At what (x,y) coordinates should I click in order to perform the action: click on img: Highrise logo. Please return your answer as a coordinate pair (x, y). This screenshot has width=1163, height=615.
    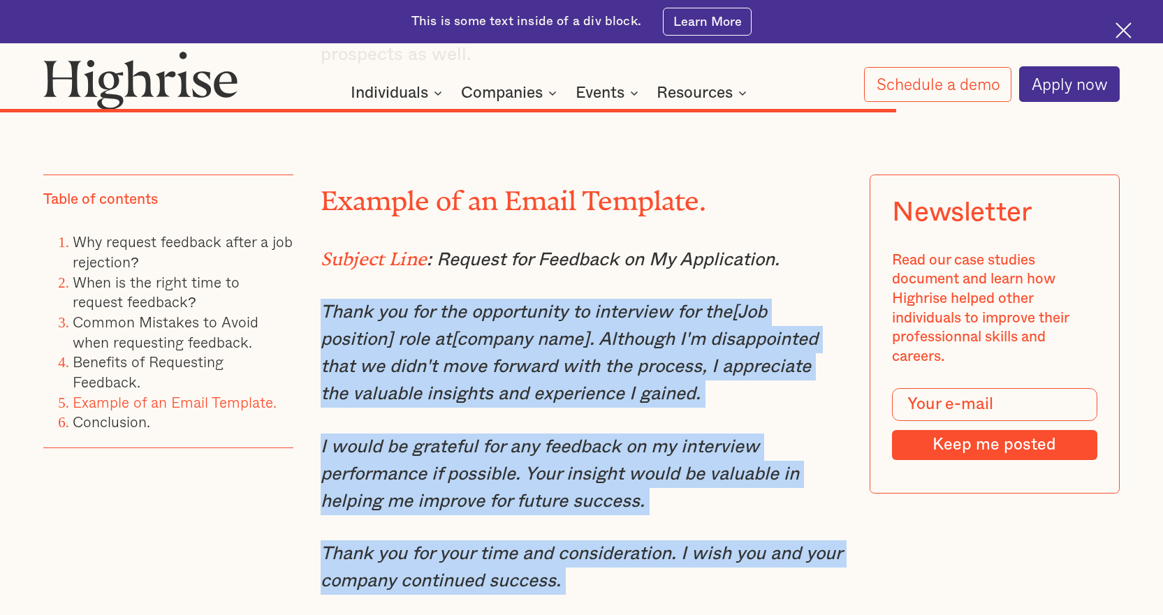
    Looking at the image, I should click on (140, 80).